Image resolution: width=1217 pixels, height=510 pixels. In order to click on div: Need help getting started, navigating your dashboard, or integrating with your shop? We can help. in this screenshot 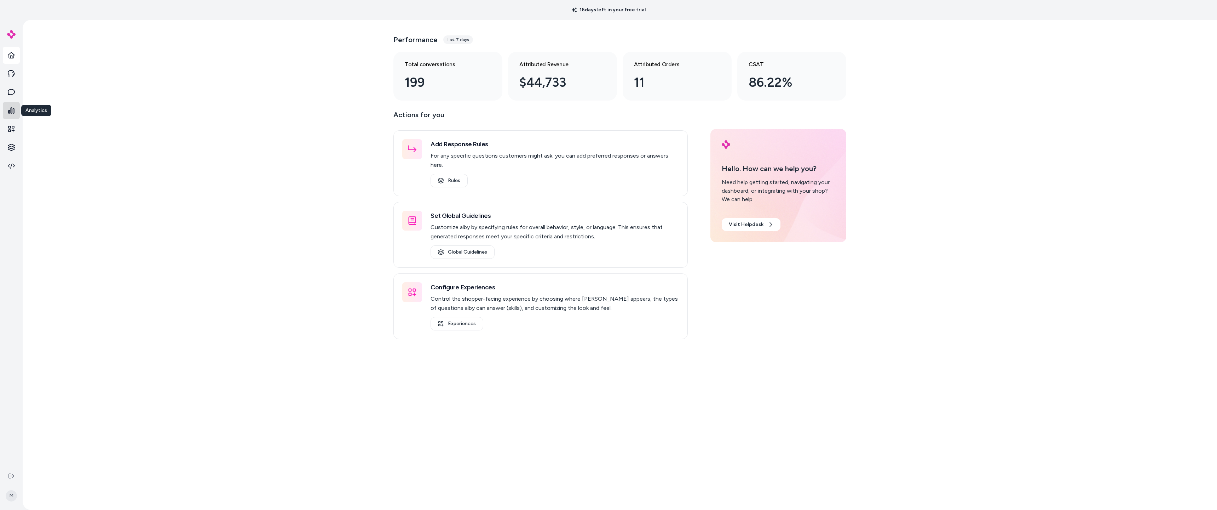, I will do `click(779, 191)`.